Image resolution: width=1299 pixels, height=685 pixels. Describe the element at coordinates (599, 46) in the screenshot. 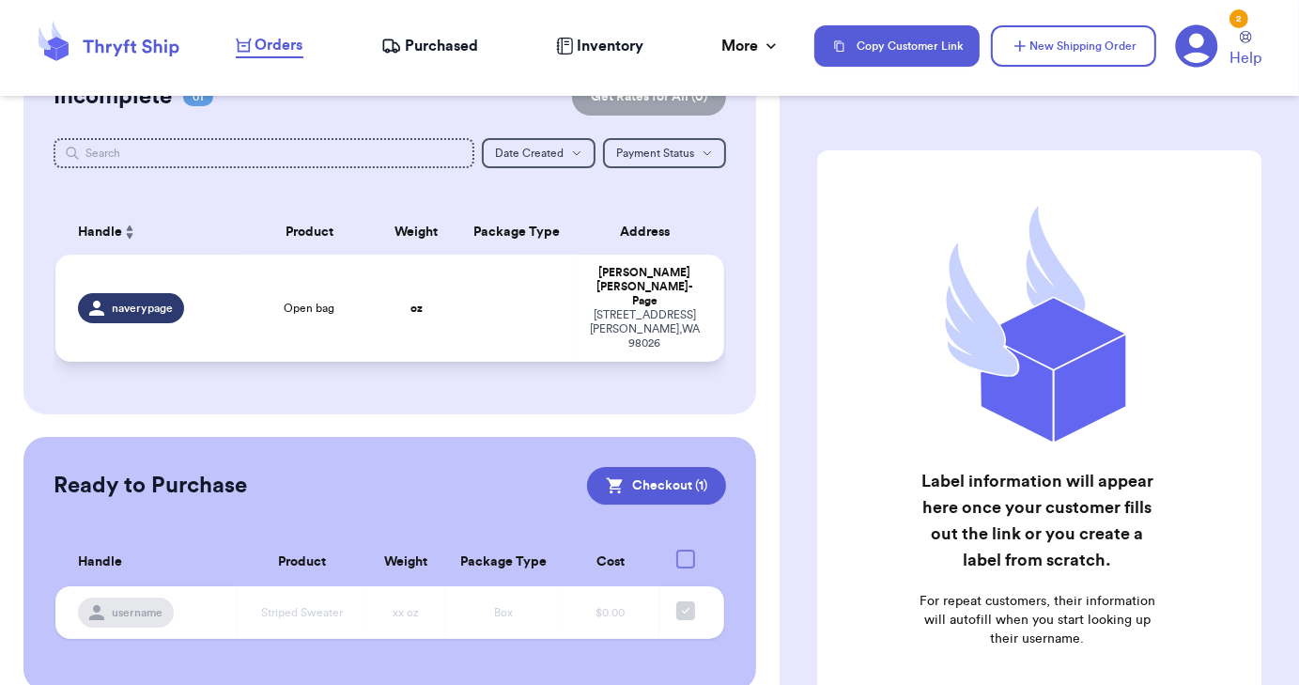

I see `a: Inventory` at that location.